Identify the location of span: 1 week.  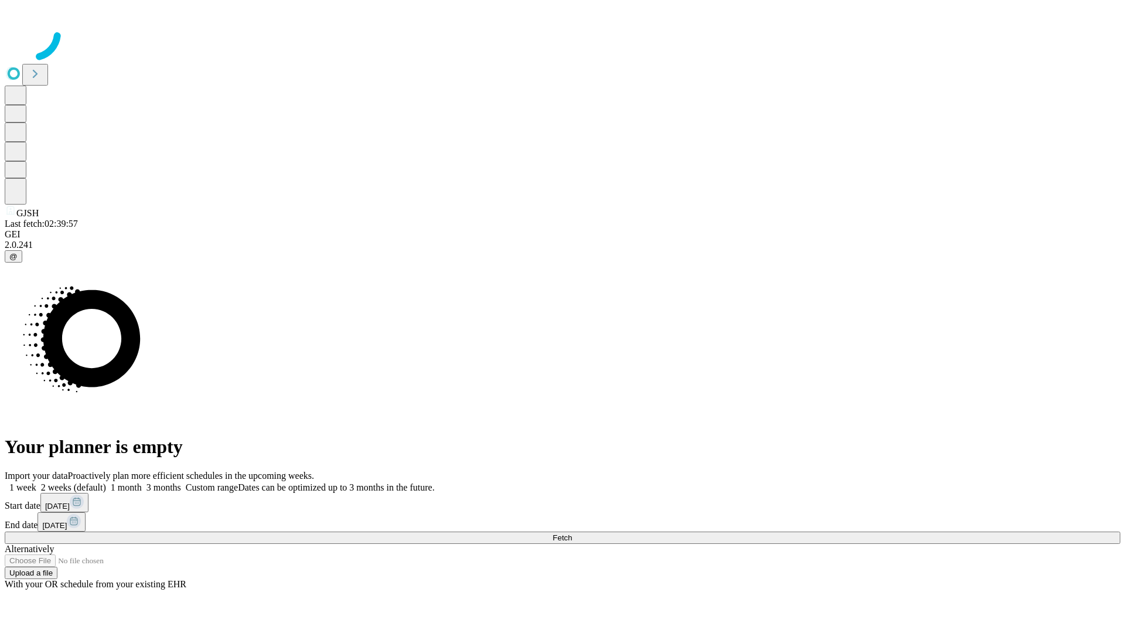
(23, 487).